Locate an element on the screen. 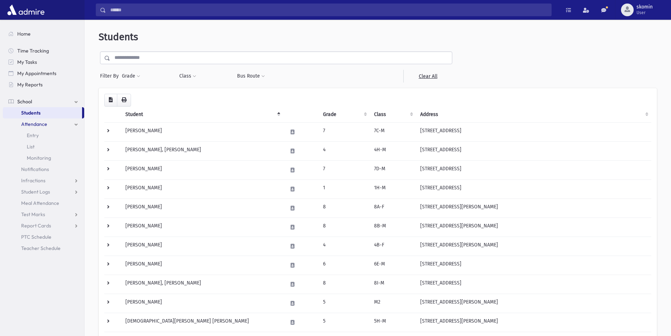 This screenshot has width=671, height=336. td: 8B-M is located at coordinates (393, 227).